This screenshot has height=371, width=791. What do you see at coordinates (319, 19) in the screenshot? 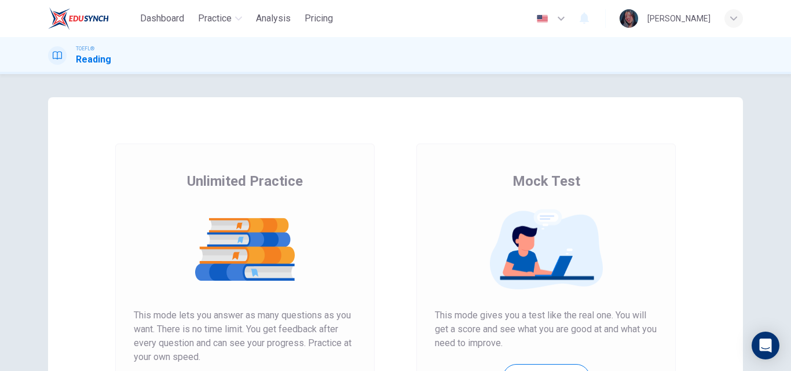
I see `span: Pricing` at bounding box center [319, 19].